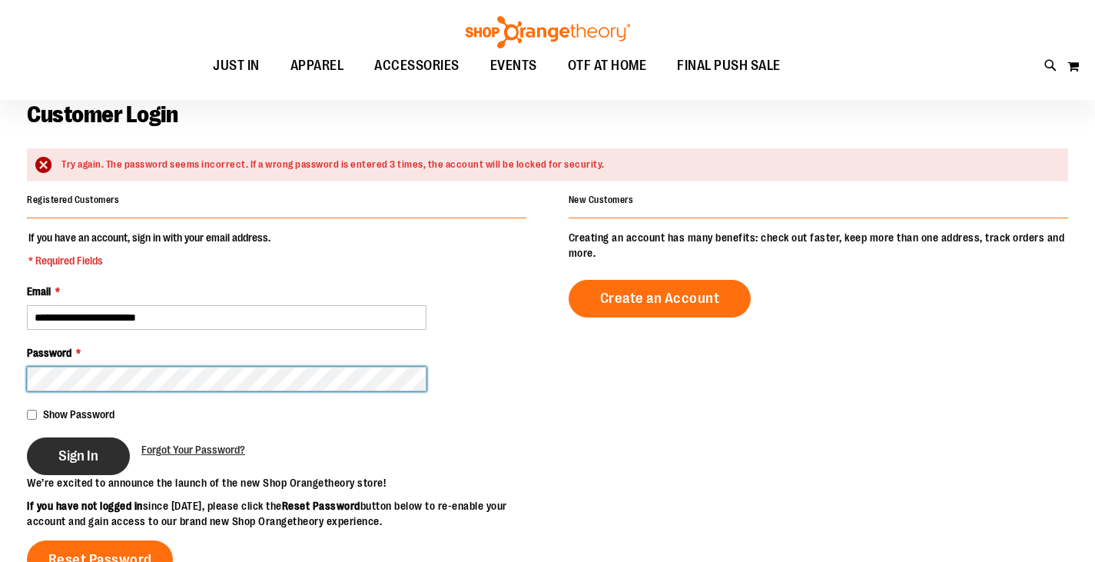 The width and height of the screenshot is (1095, 562). What do you see at coordinates (548, 32) in the screenshot?
I see `img: Shop Orangetheory` at bounding box center [548, 32].